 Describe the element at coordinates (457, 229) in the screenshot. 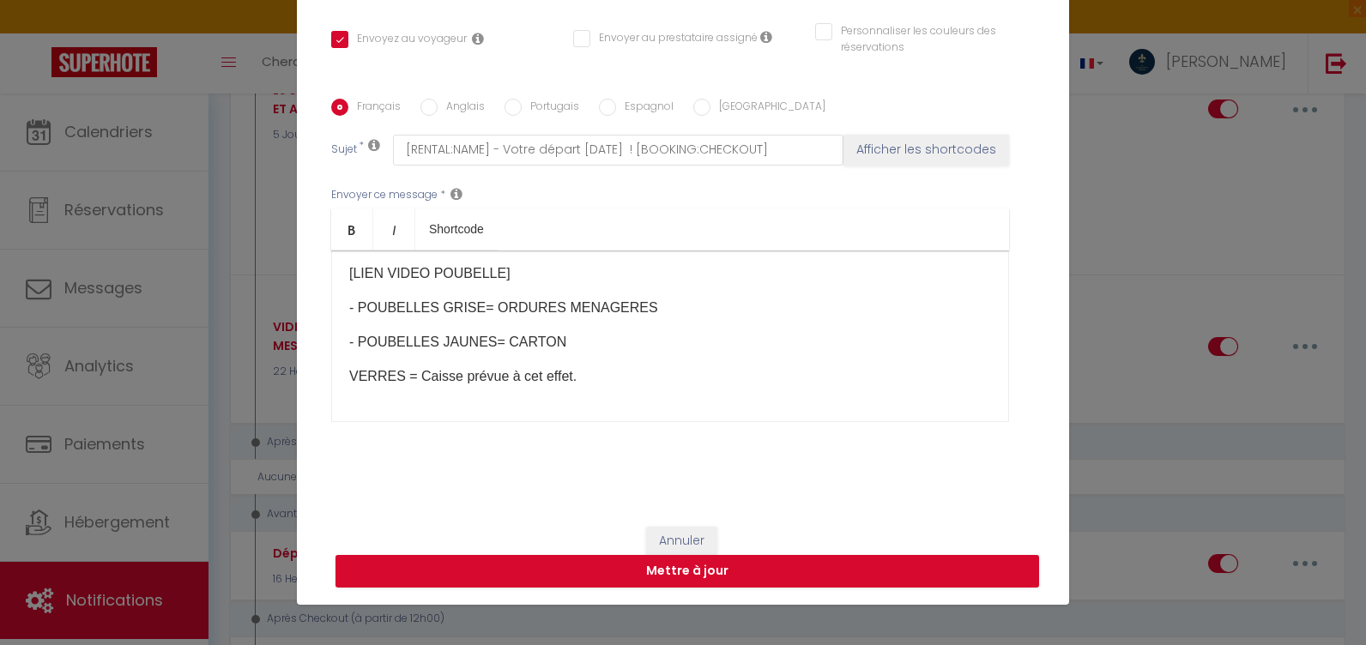

I see `a: Shortcode` at that location.